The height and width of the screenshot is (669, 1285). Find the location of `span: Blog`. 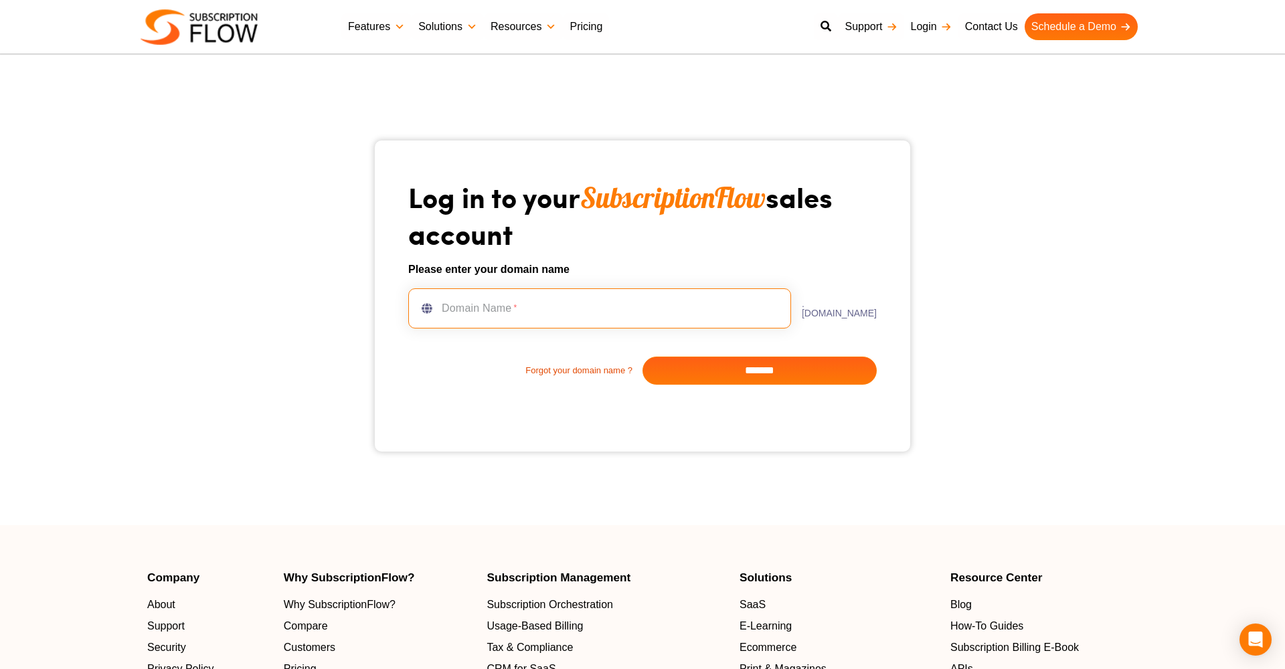

span: Blog is located at coordinates (961, 605).